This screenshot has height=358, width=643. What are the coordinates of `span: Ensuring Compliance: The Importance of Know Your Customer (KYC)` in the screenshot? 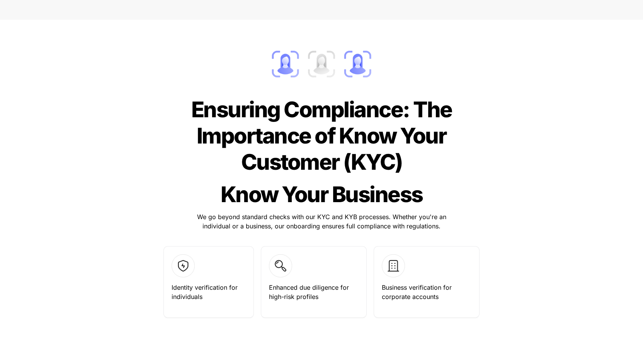 It's located at (323, 136).